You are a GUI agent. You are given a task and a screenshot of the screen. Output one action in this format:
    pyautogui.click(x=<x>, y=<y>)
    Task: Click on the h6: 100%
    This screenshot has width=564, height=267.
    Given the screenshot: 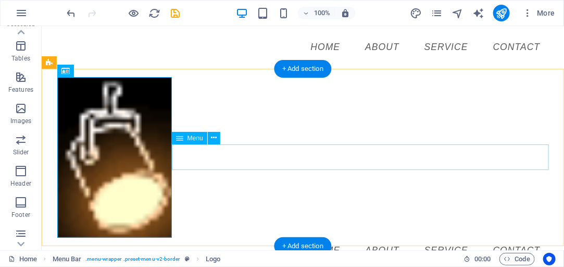 What is the action you would take?
    pyautogui.click(x=322, y=13)
    